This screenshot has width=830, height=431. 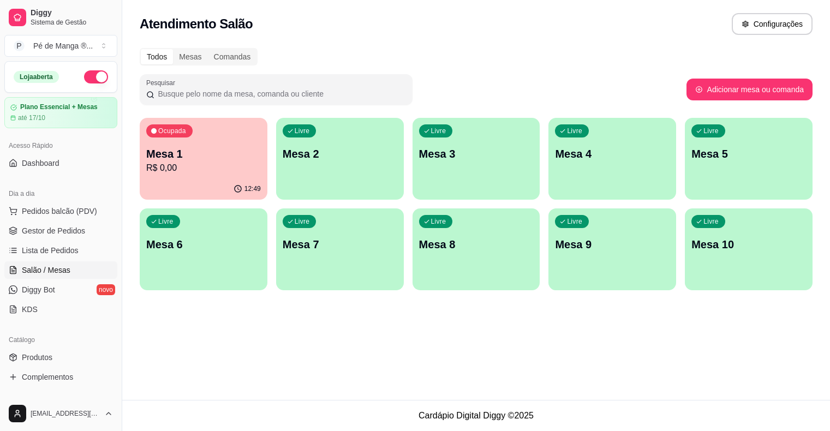 I want to click on span: Diggy, so click(x=72, y=13).